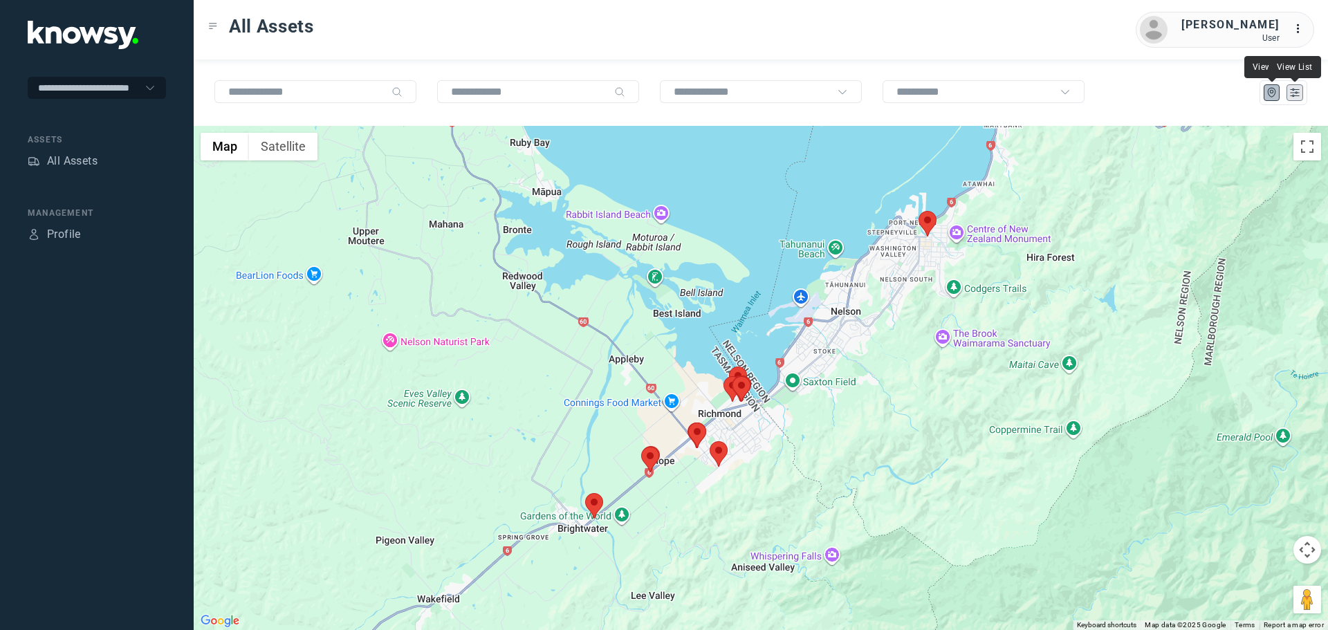  Describe the element at coordinates (1154, 30) in the screenshot. I see `img: avatar.png` at that location.